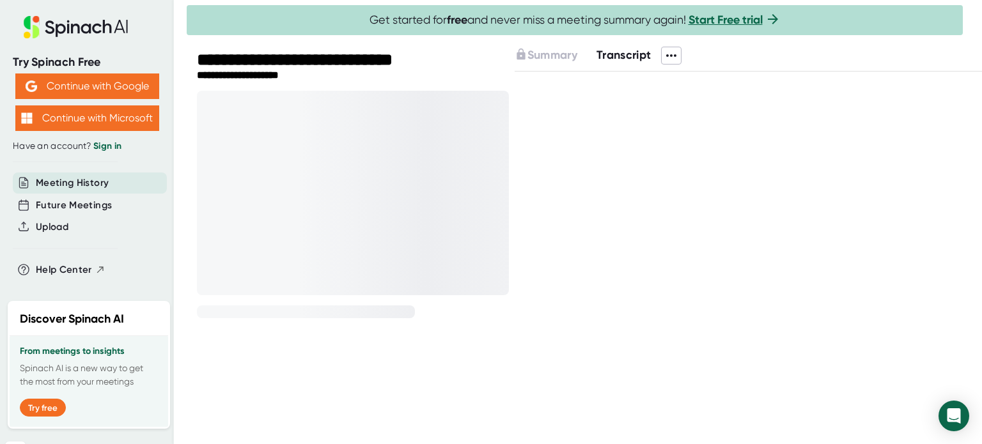 This screenshot has height=444, width=982. Describe the element at coordinates (87, 62) in the screenshot. I see `div: Try Spinach Free` at that location.